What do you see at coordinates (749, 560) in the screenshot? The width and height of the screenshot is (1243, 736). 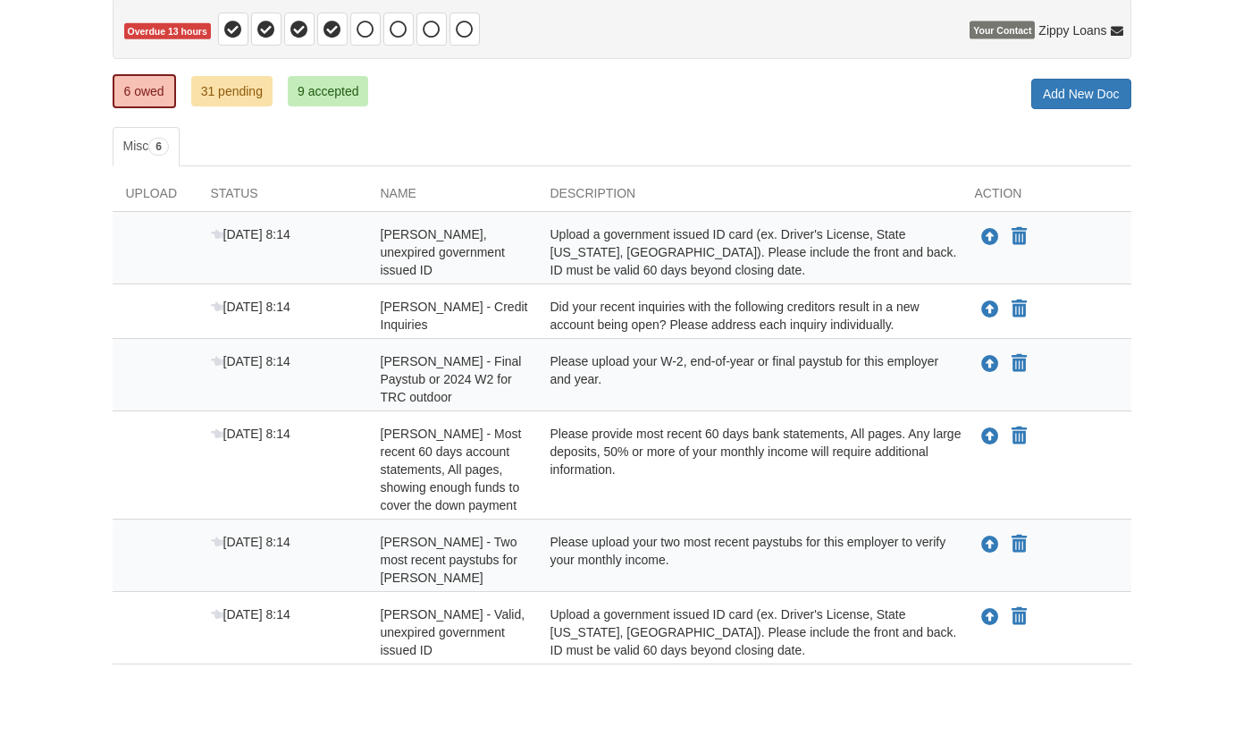 I see `div: Please upload your two most recent paystubs for this employer to verify your monthly income.` at bounding box center [749, 560].